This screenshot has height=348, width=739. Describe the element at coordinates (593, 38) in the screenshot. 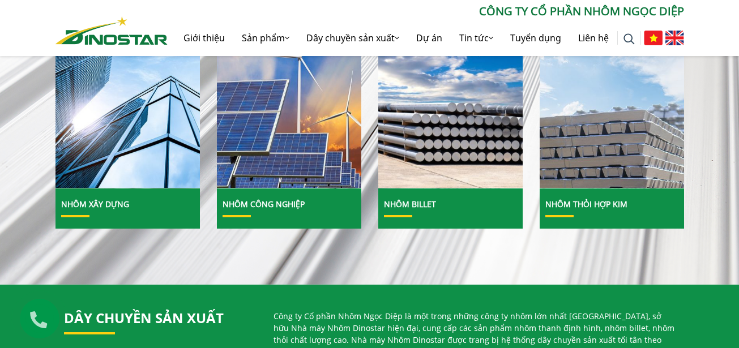

I see `a: Liên hệ` at that location.